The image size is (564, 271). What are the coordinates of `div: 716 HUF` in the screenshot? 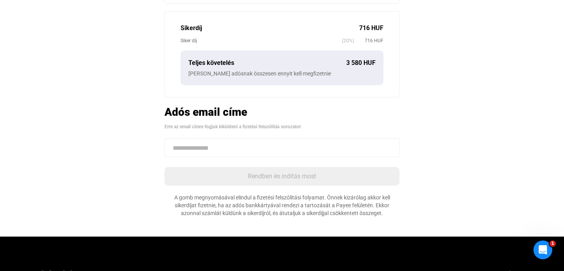 It's located at (371, 28).